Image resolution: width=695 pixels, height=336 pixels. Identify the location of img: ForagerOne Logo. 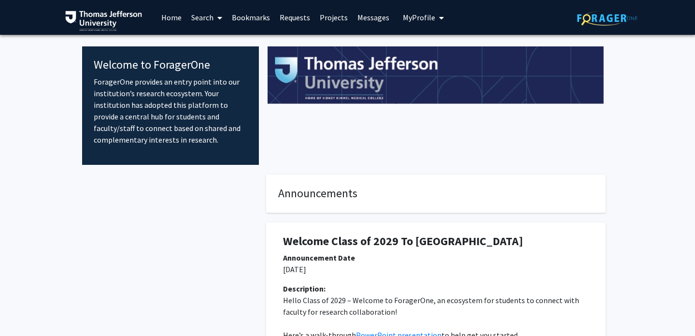
(607, 18).